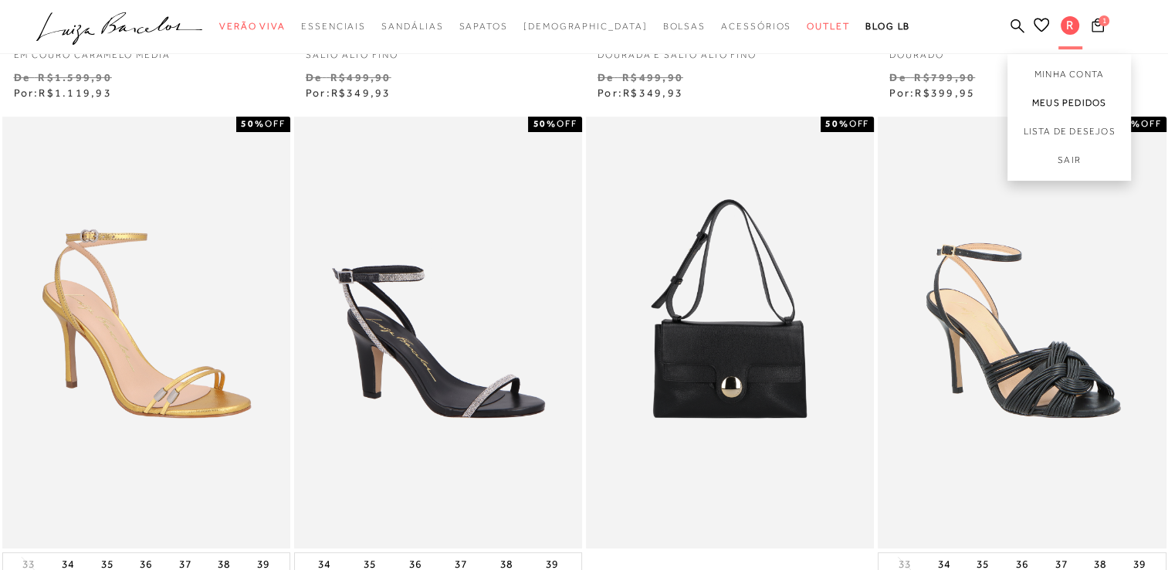  What do you see at coordinates (1104, 21) in the screenshot?
I see `span: 1` at bounding box center [1104, 21].